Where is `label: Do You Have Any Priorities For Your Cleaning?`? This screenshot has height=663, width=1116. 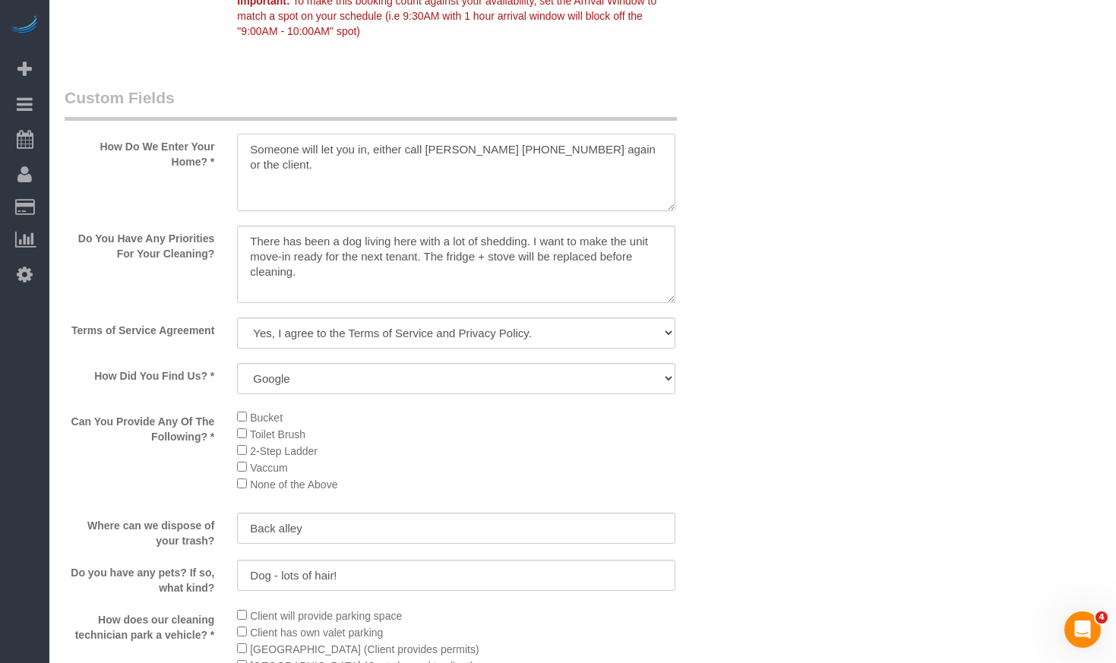 label: Do You Have Any Priorities For Your Cleaning? is located at coordinates (139, 243).